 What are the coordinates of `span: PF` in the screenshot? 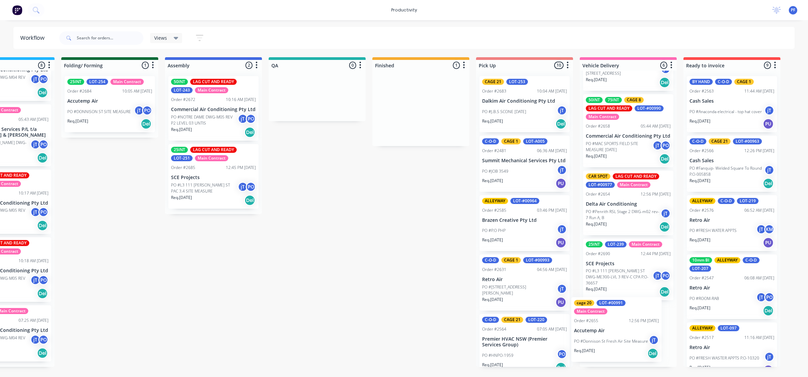 It's located at (793, 10).